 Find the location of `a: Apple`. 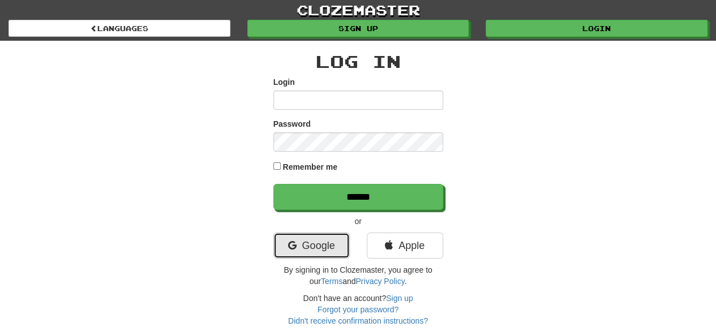

a: Apple is located at coordinates (405, 246).